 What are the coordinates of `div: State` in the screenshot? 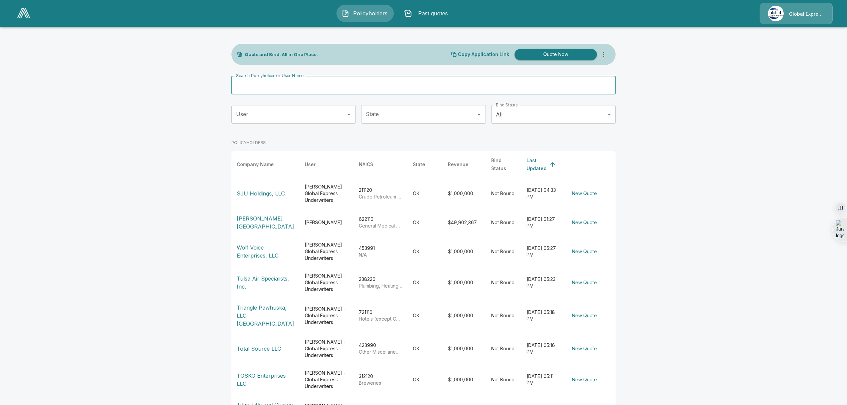 It's located at (419, 164).